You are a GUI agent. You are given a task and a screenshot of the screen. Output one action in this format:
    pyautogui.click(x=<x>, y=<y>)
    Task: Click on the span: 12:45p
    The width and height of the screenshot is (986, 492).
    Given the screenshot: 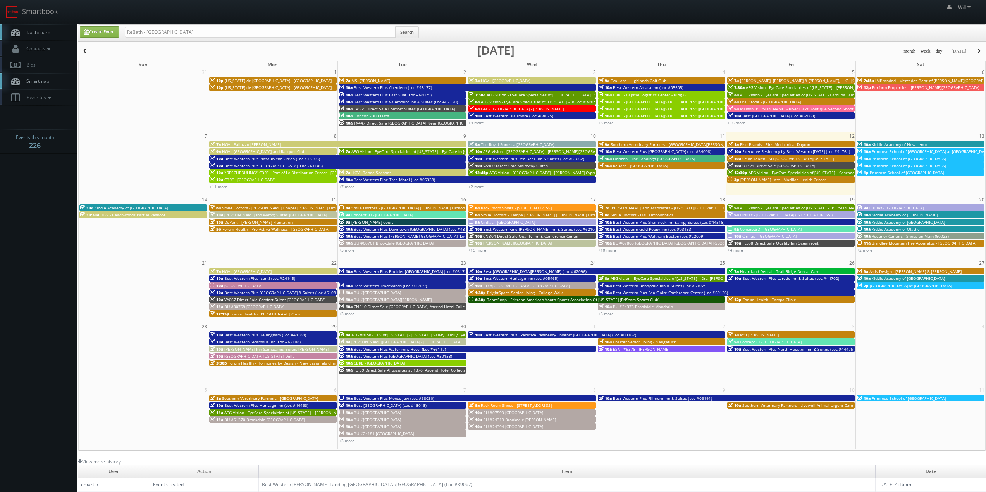 What is the action you would take?
    pyautogui.click(x=479, y=173)
    